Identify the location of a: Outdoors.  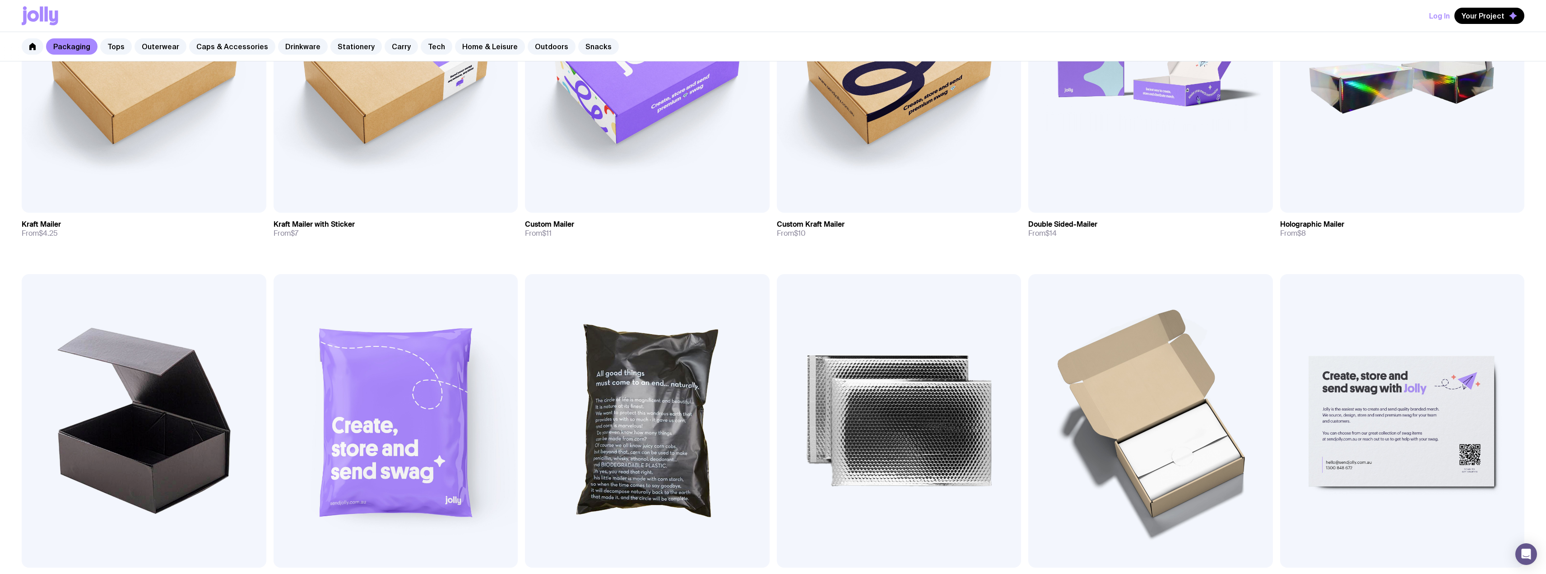
(552, 47).